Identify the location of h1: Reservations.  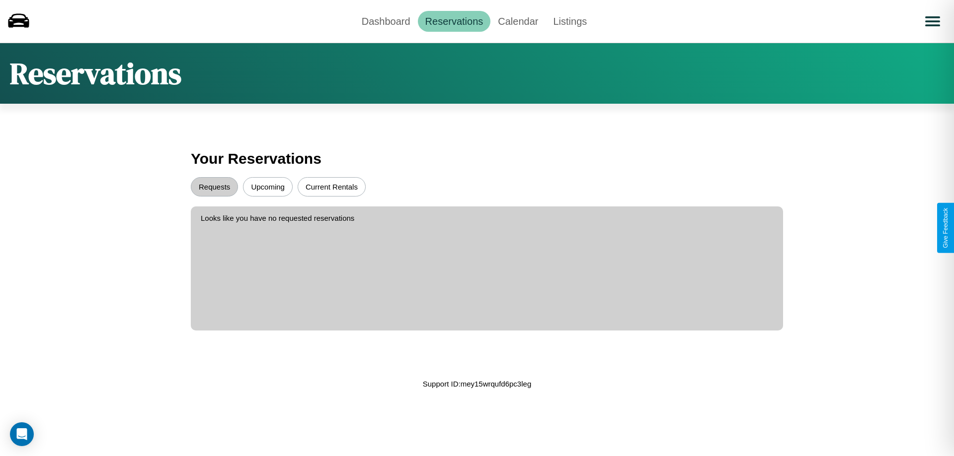
(95, 74).